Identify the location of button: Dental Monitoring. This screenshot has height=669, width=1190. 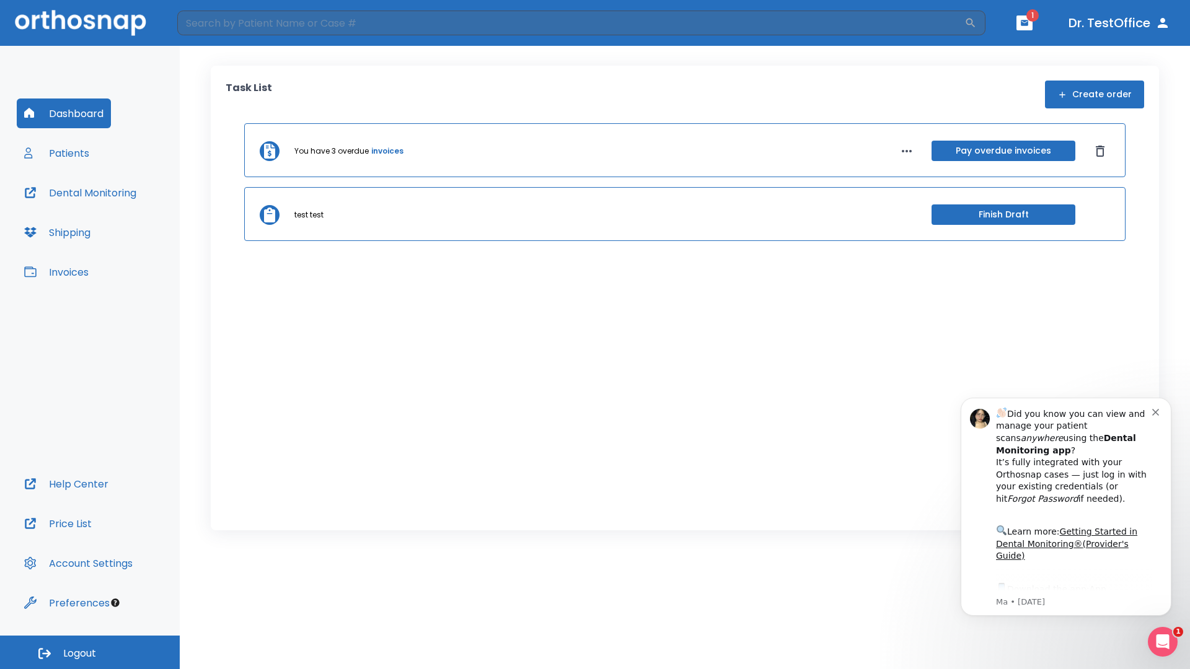
(80, 193).